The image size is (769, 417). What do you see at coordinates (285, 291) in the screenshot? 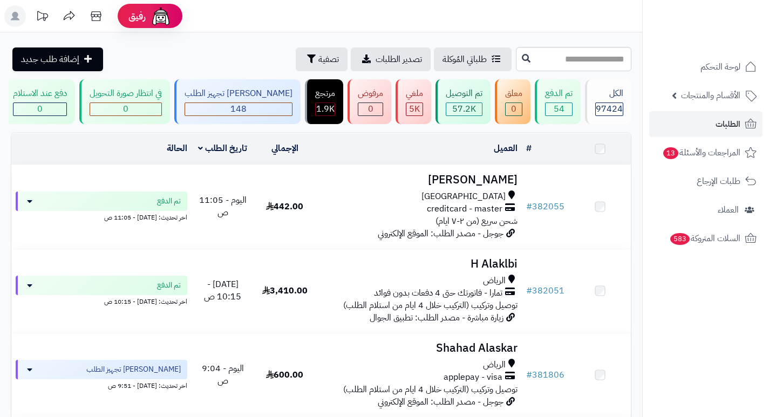
I see `span: 3,410.00` at bounding box center [285, 291].